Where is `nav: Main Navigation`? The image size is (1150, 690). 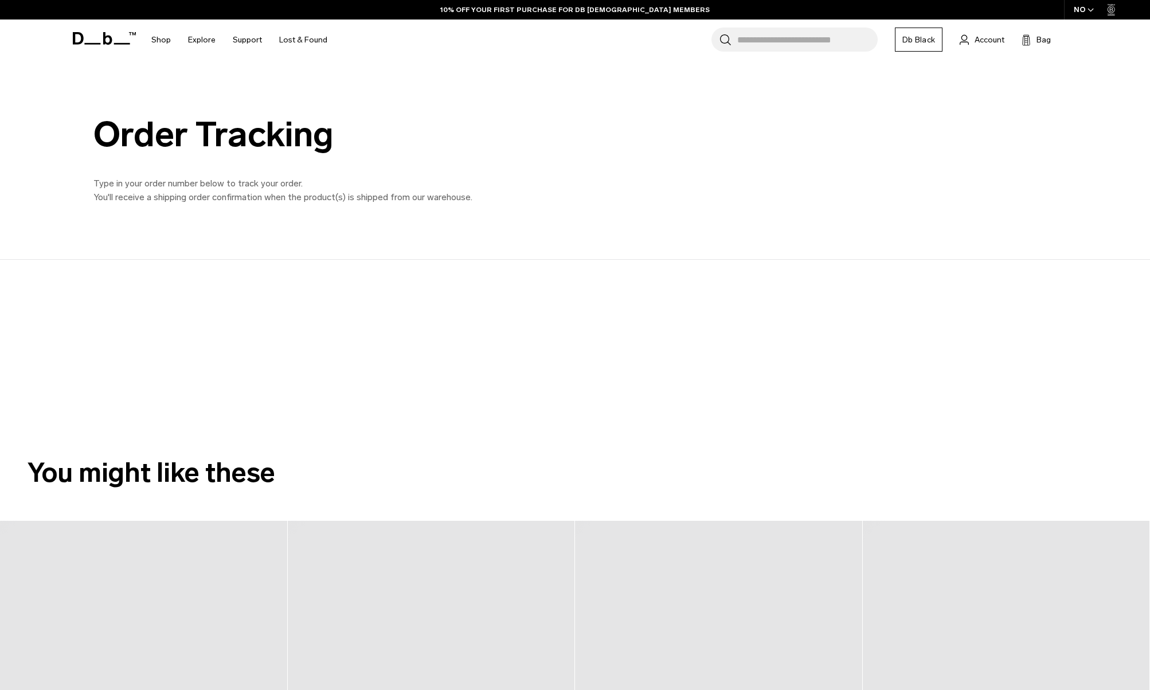 nav: Main Navigation is located at coordinates (239, 40).